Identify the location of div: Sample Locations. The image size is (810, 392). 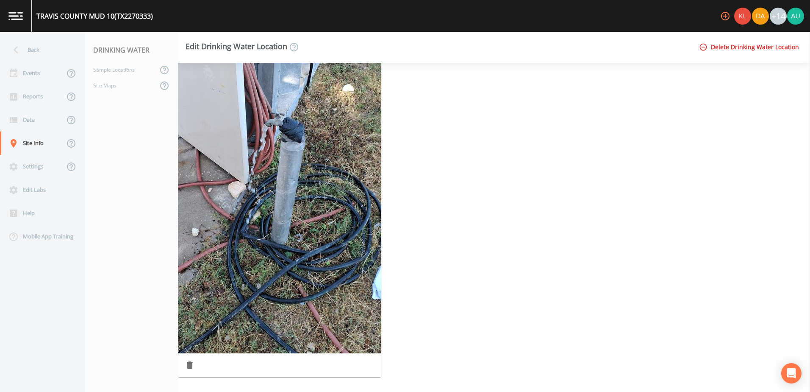
(121, 69).